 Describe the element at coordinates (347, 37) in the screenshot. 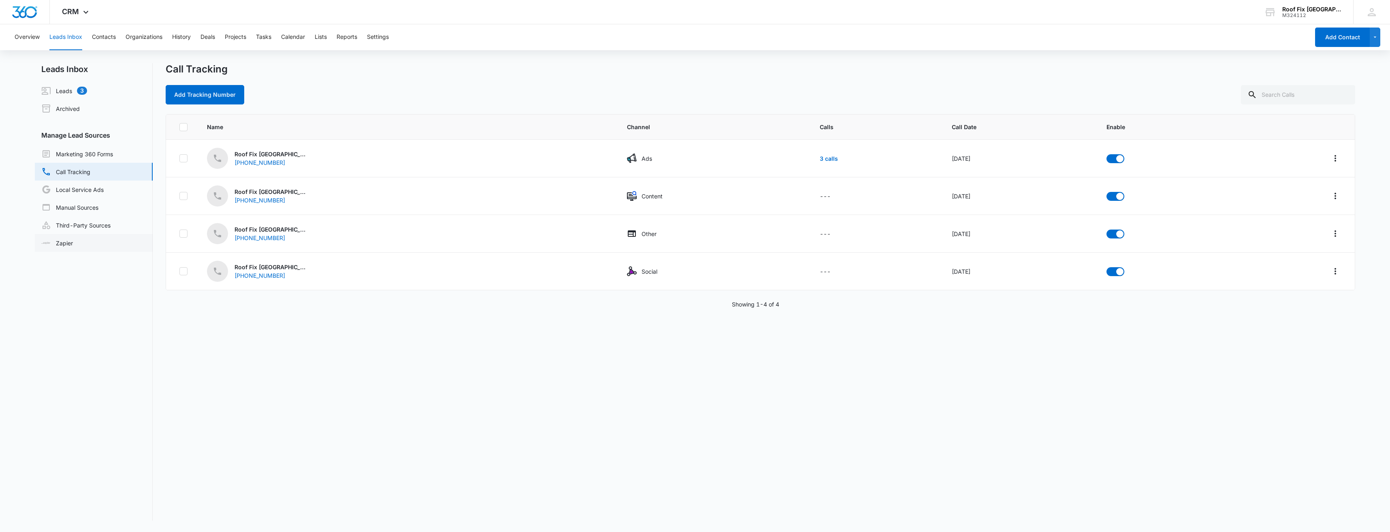

I see `button: Reports` at that location.